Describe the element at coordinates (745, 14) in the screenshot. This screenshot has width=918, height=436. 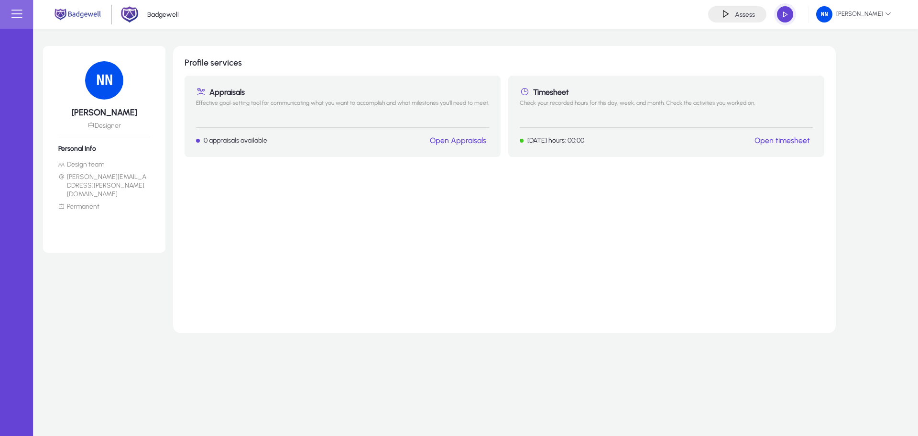
I see `h4: Assess` at that location.